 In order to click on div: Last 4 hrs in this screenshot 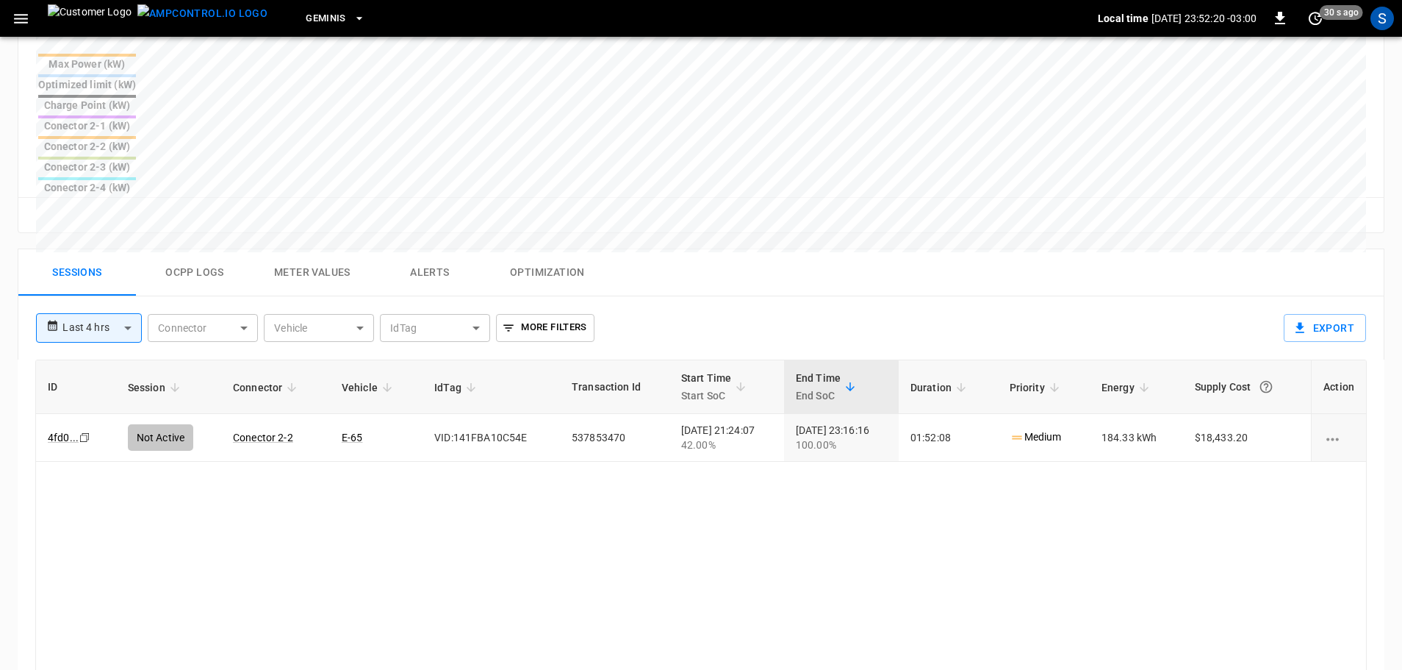, I will do `click(102, 328)`.